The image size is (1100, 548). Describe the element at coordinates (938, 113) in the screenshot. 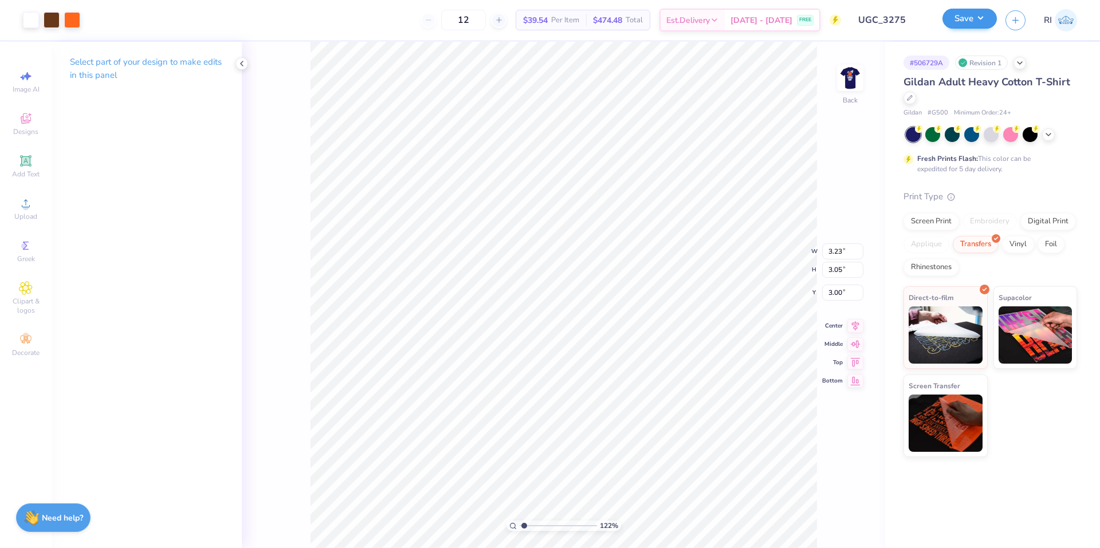

I see `span: # G500` at that location.